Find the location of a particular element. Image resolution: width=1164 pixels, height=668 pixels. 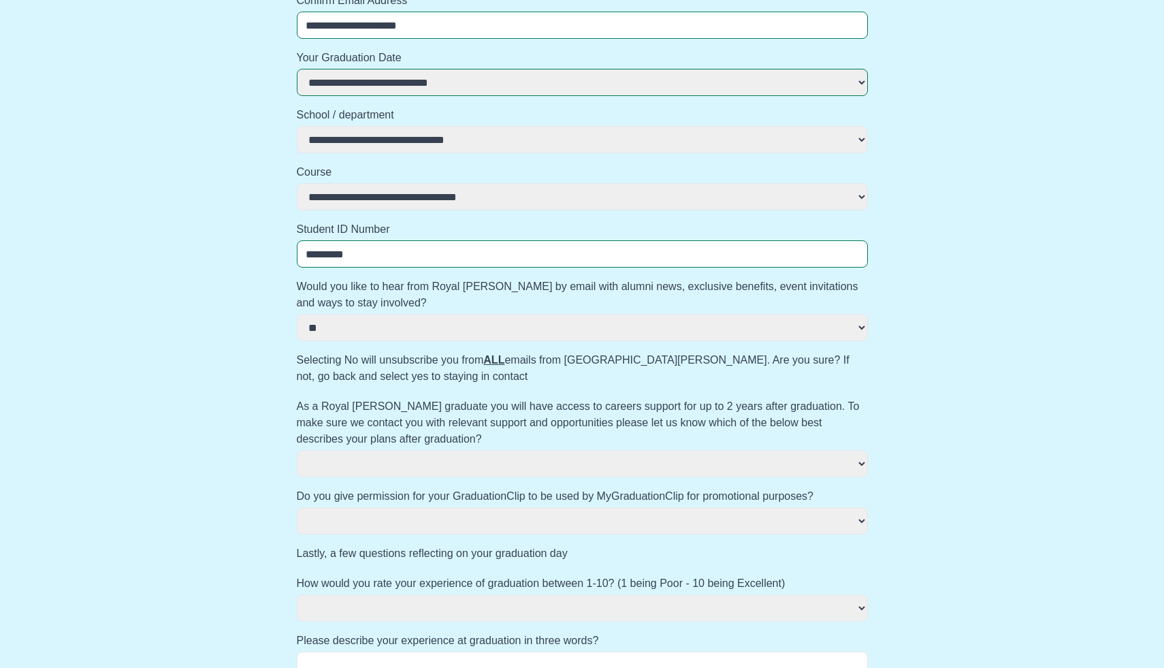

label: Lastly, a few questions reflecting on your graduation day is located at coordinates (582, 554).